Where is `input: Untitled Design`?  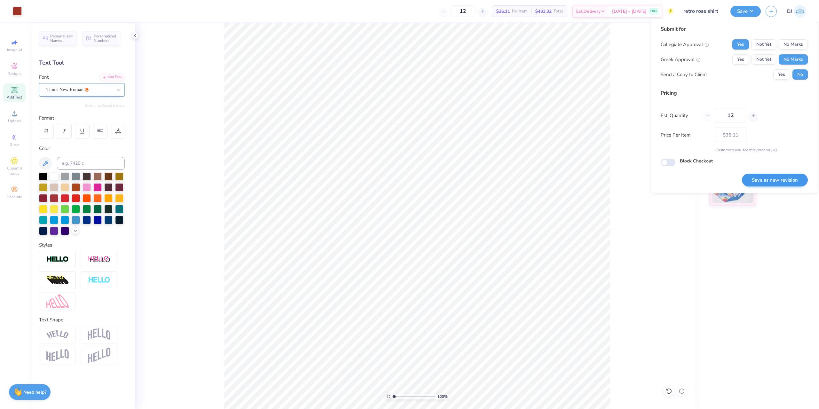 input: Untitled Design is located at coordinates (702, 11).